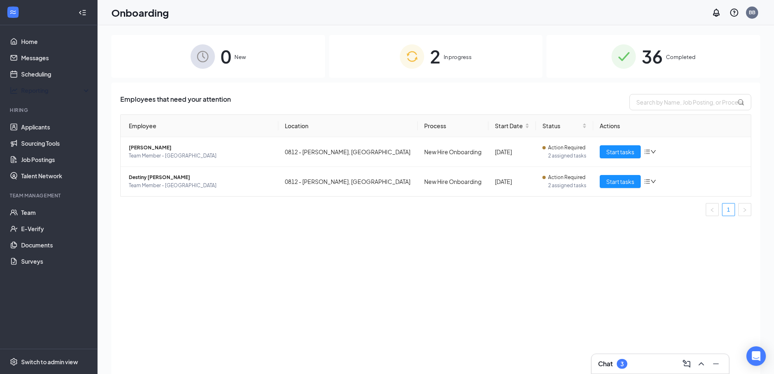  What do you see at coordinates (745, 209) in the screenshot?
I see `li: Next Page` at bounding box center [745, 209].